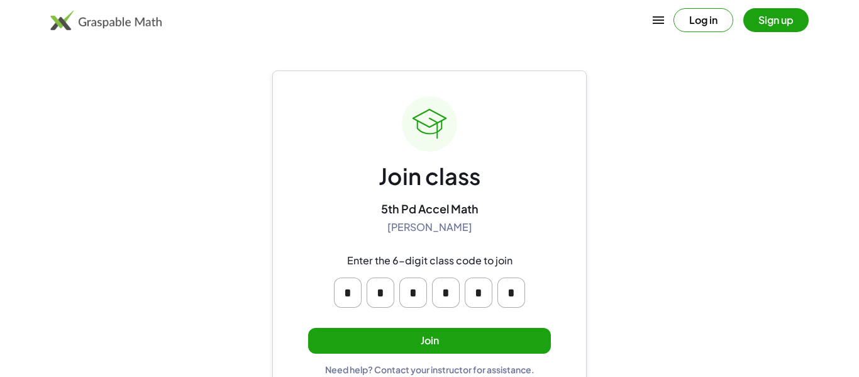  I want to click on input: Please enter OTP character 3, so click(413, 292).